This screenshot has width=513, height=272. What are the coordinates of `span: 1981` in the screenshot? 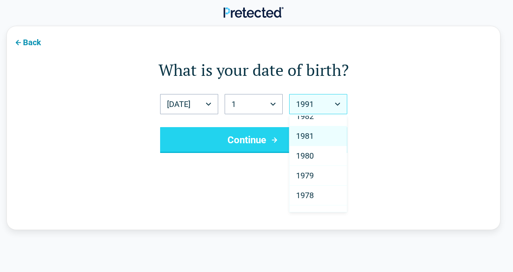 It's located at (305, 136).